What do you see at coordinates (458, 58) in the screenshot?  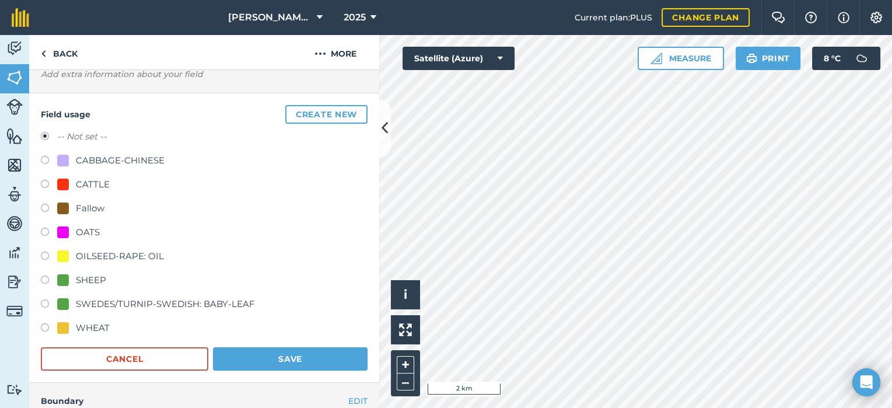 I see `button: Satellite (Azure)` at bounding box center [458, 58].